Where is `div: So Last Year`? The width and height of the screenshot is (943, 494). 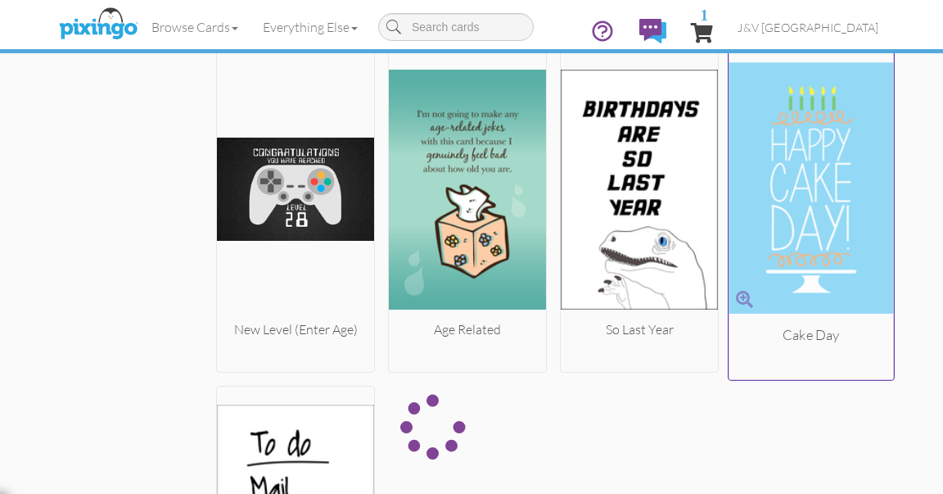 div: So Last Year is located at coordinates (639, 329).